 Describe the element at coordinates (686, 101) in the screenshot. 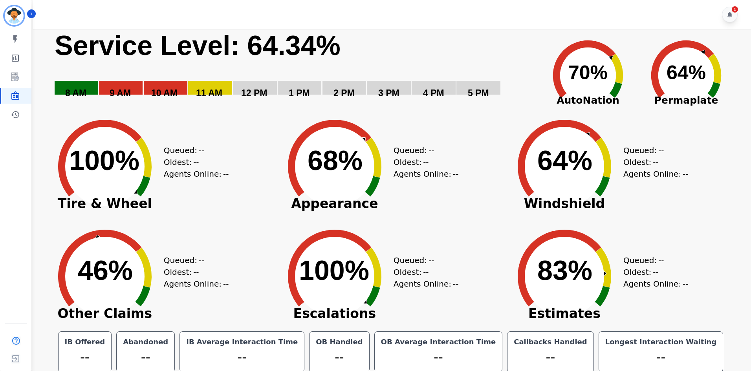

I see `span: Permaplate` at that location.